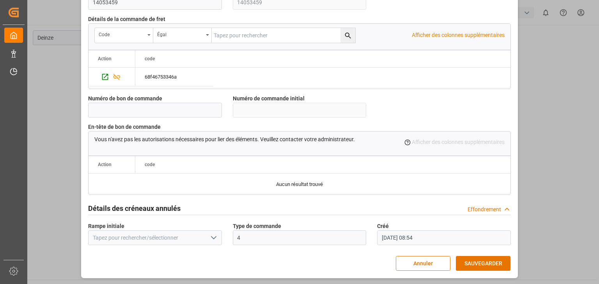 This screenshot has height=284, width=599. What do you see at coordinates (134, 208) in the screenshot?
I see `font: Détails des créneaux annulés` at bounding box center [134, 208].